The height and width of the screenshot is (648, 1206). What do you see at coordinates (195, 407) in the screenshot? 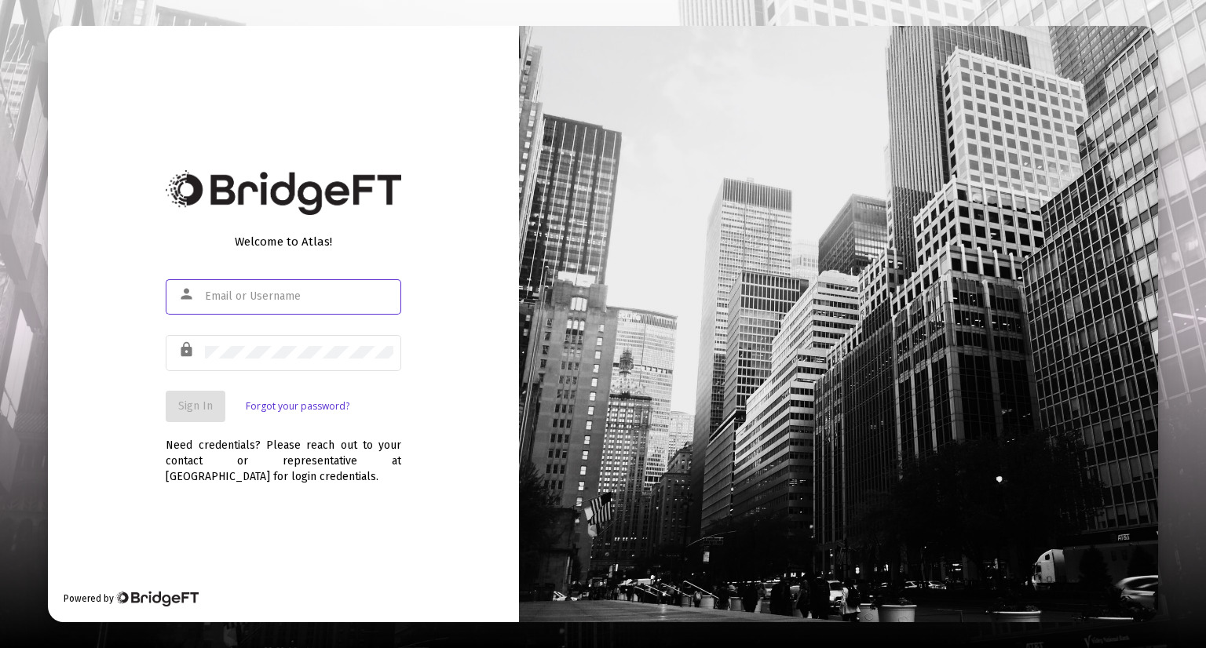
I see `button: Sign In` at bounding box center [195, 407].